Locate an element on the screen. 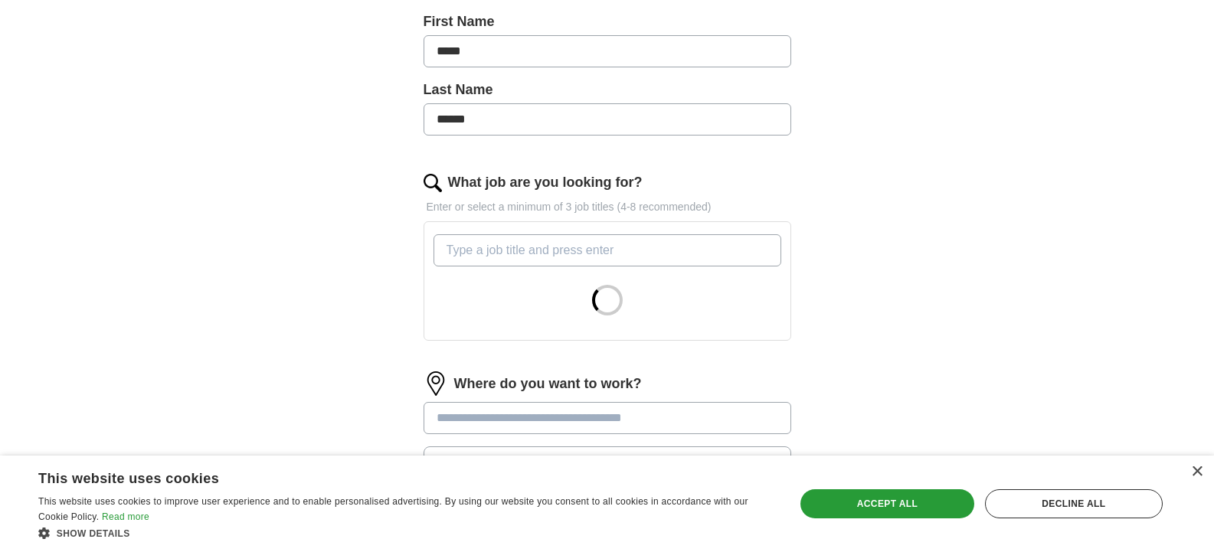 This screenshot has height=552, width=1214. div: Accept all is located at coordinates (887, 504).